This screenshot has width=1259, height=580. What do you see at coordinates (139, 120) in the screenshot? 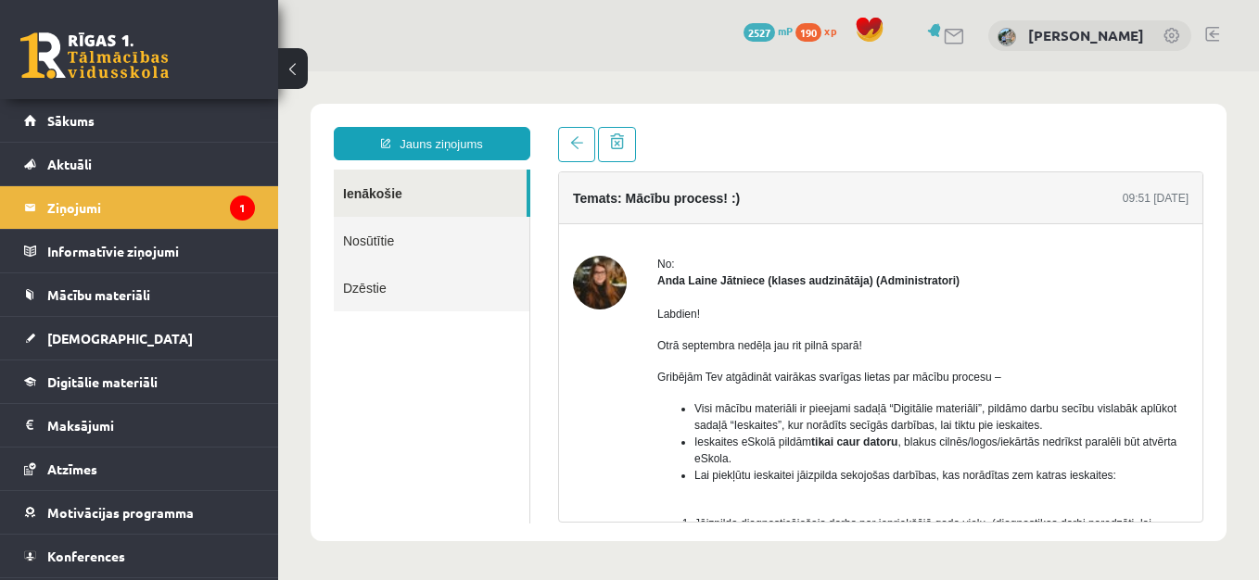
I see `a: Sākums` at bounding box center [139, 120].